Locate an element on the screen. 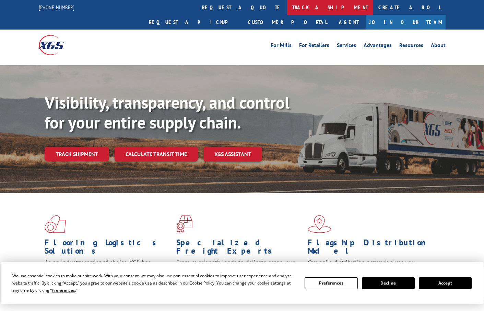 The image size is (484, 311). span: Preferences is located at coordinates (63, 290).